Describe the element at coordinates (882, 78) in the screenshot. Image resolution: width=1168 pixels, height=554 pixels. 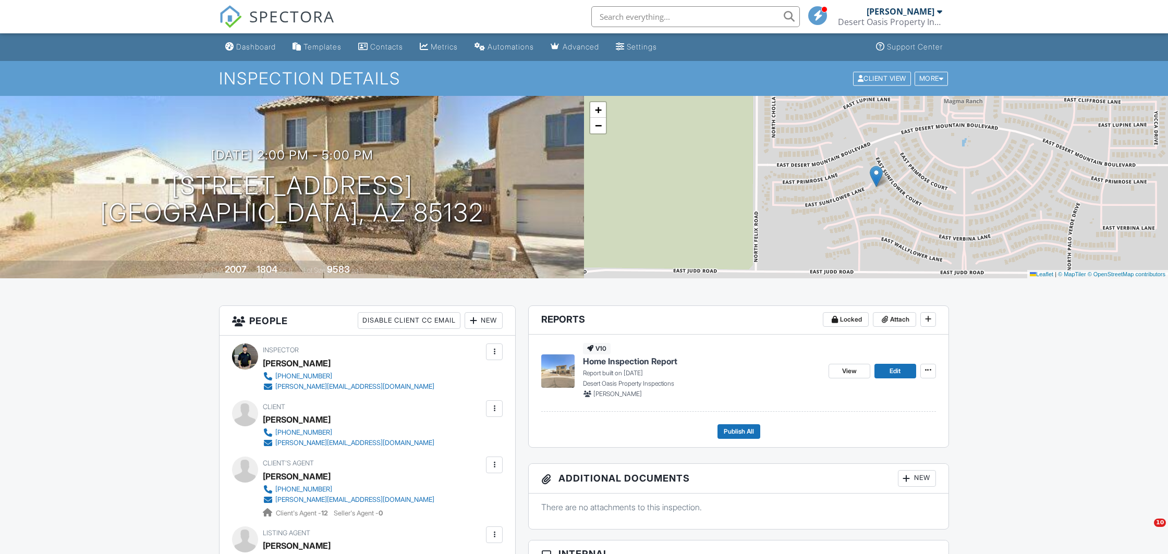
I see `div: Client View` at that location.